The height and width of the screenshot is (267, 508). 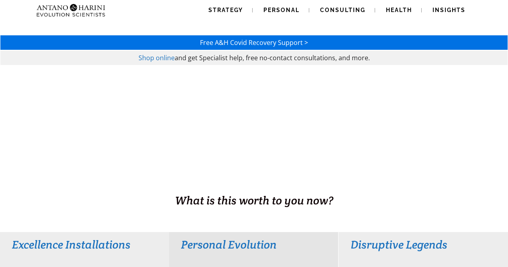 I want to click on span: Consulting, so click(x=343, y=10).